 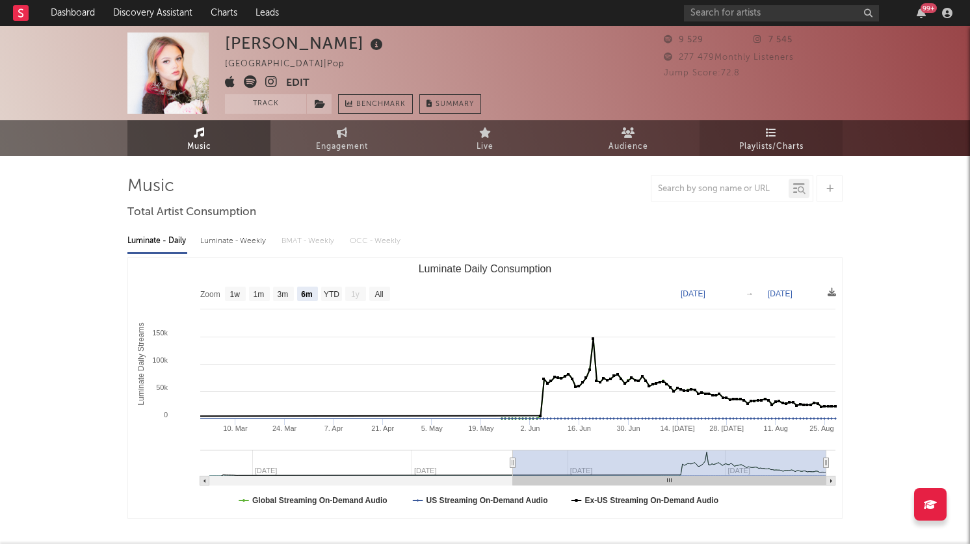 I want to click on text: 30. Jun, so click(x=628, y=429).